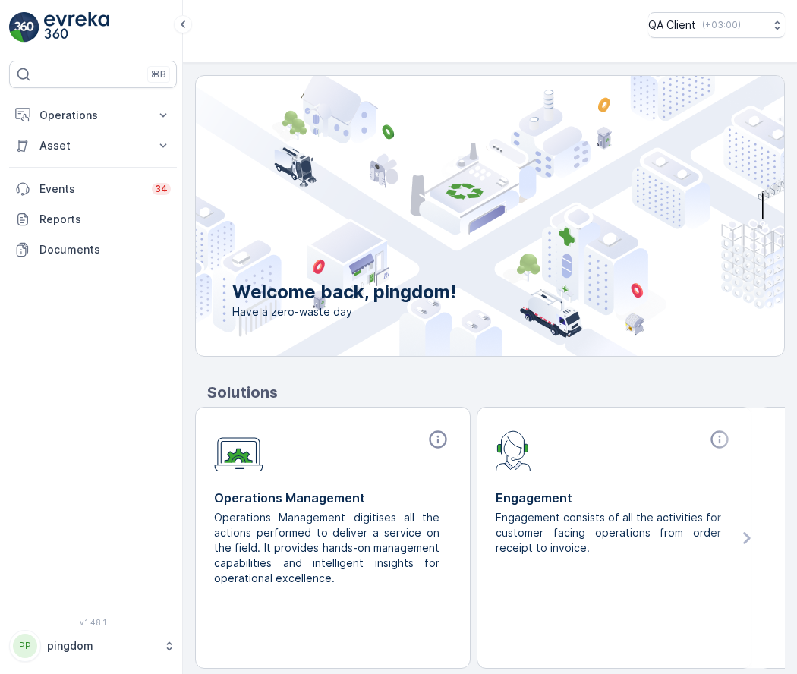  What do you see at coordinates (24, 27) in the screenshot?
I see `img: logo` at bounding box center [24, 27].